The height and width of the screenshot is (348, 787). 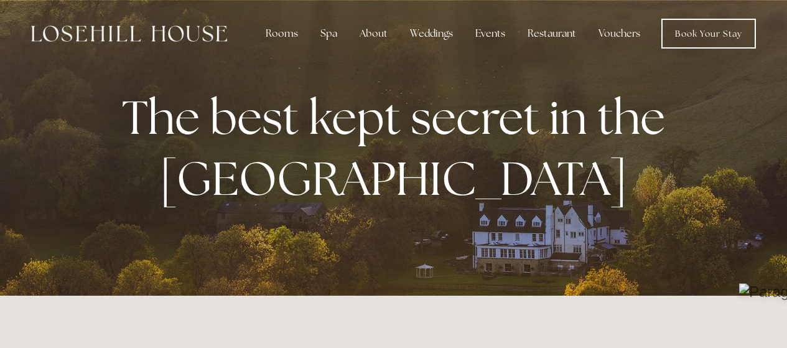 What do you see at coordinates (373, 34) in the screenshot?
I see `div: About` at bounding box center [373, 34].